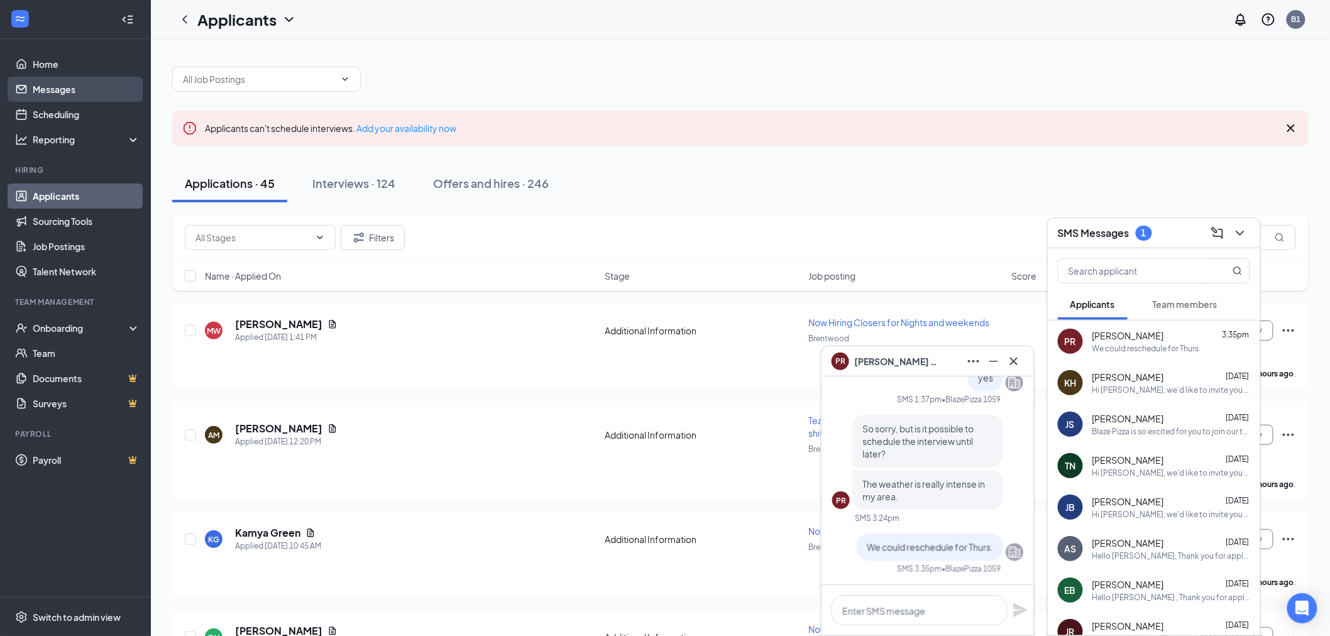 This screenshot has width=1330, height=636. I want to click on svg: Document, so click(332, 631).